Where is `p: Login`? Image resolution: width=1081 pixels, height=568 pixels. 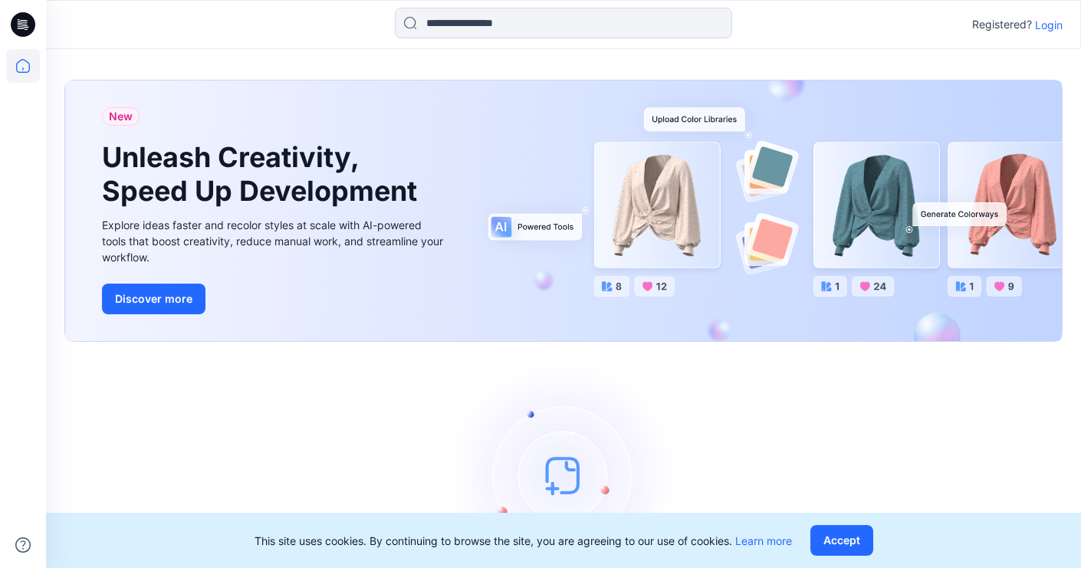 p: Login is located at coordinates (1049, 25).